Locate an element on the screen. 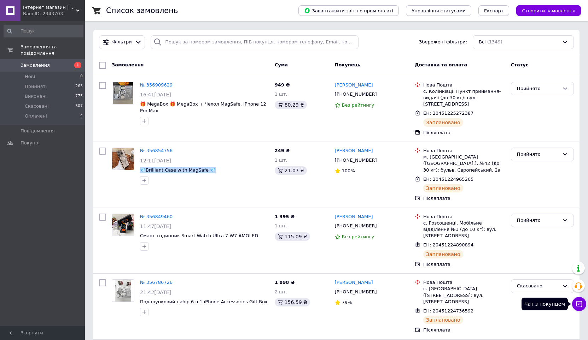 The height and width of the screenshot is (340, 588). h1: Список замовлень is located at coordinates (142, 11).